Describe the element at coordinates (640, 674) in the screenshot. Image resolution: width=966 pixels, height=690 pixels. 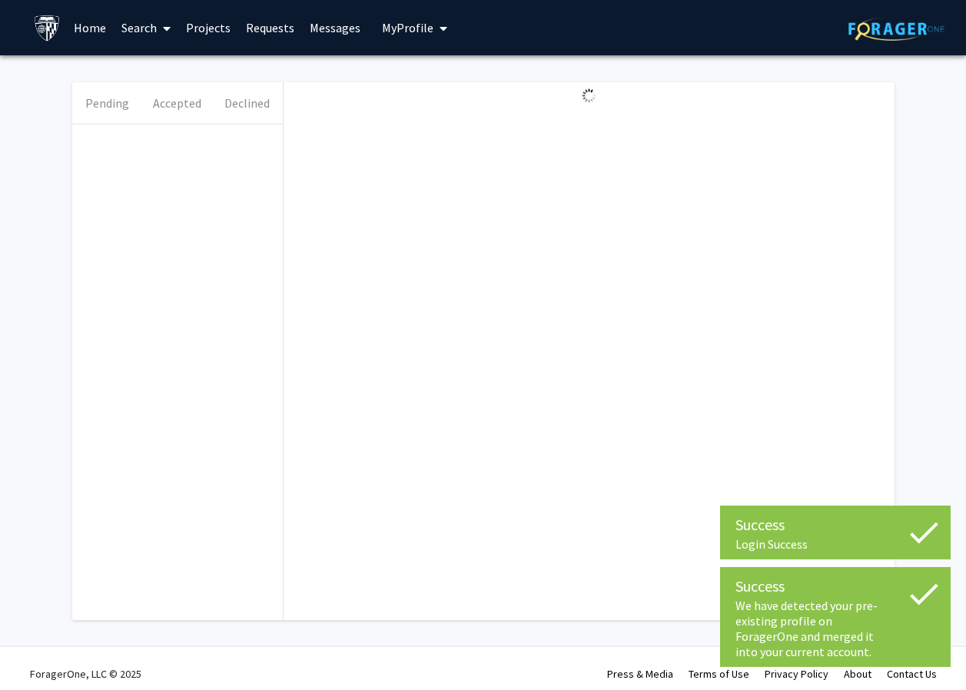
I see `a: Press & Media` at that location.